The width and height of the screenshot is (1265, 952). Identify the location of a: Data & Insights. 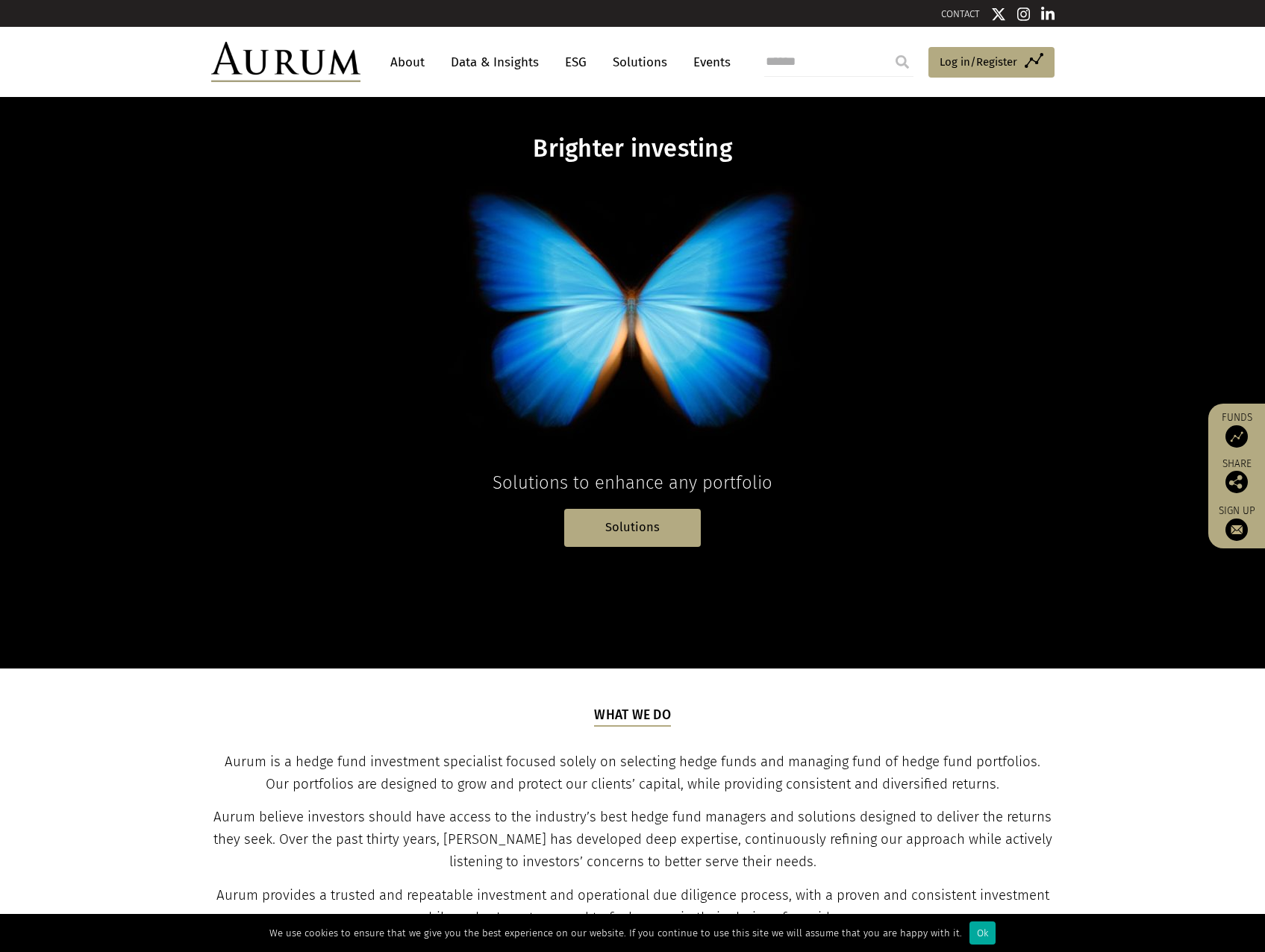
(495, 61).